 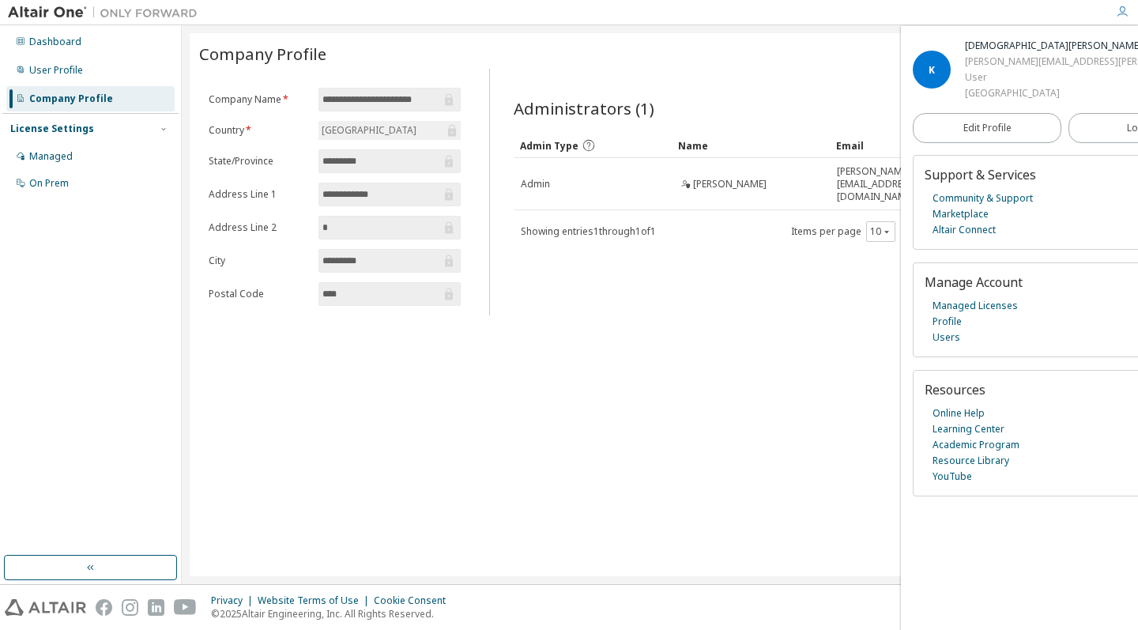 What do you see at coordinates (982, 198) in the screenshot?
I see `a: Community & Support` at bounding box center [982, 198].